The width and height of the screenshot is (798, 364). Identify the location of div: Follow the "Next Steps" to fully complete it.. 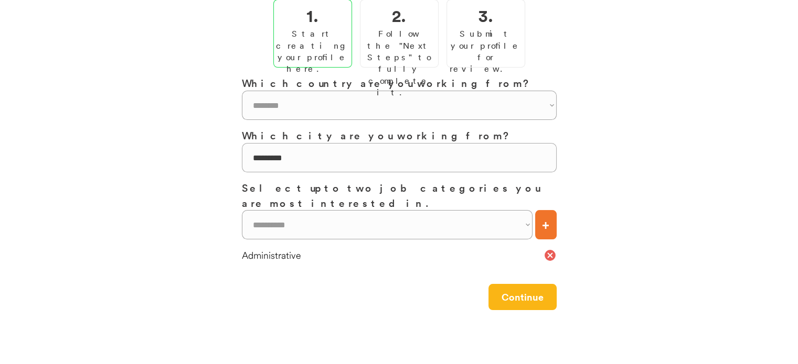
(399, 63).